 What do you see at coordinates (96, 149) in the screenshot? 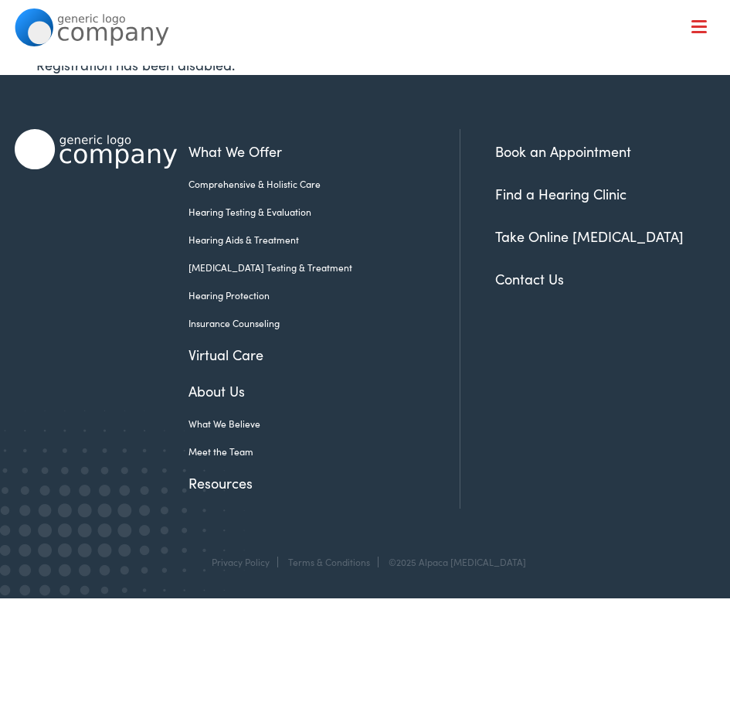
I see `img: Alpaca Audiology` at bounding box center [96, 149].